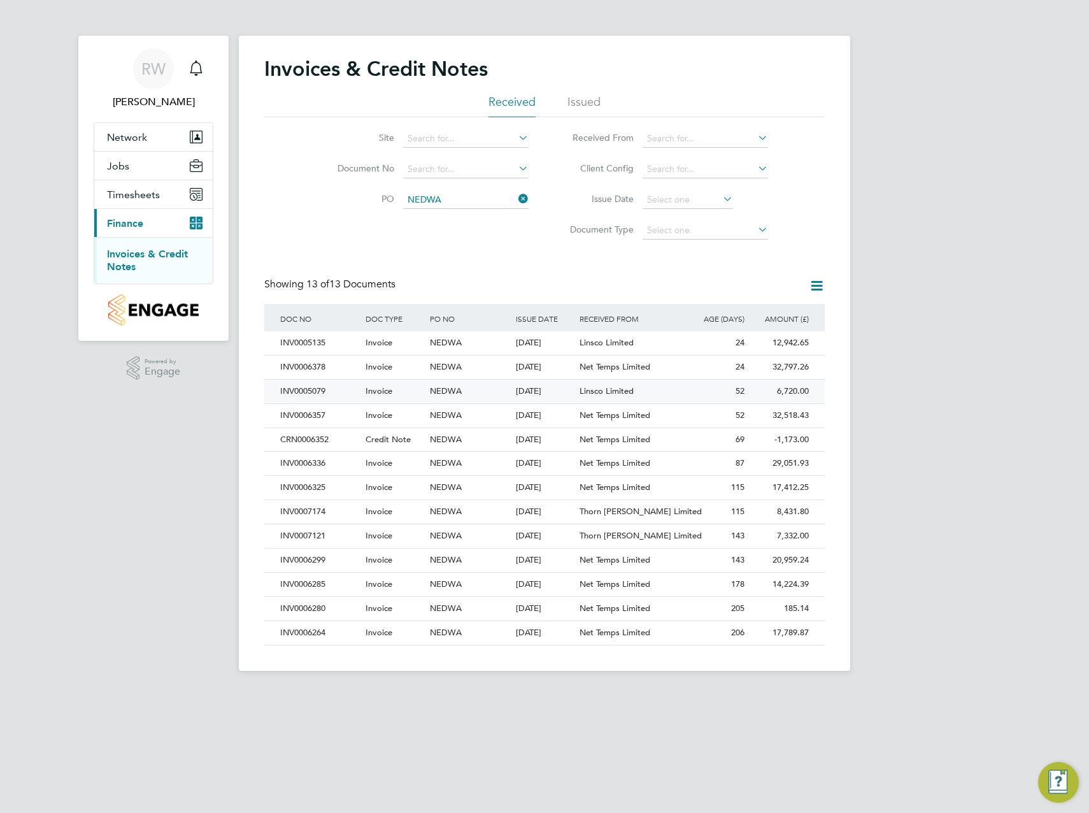  Describe the element at coordinates (153, 137) in the screenshot. I see `button: Network` at that location.